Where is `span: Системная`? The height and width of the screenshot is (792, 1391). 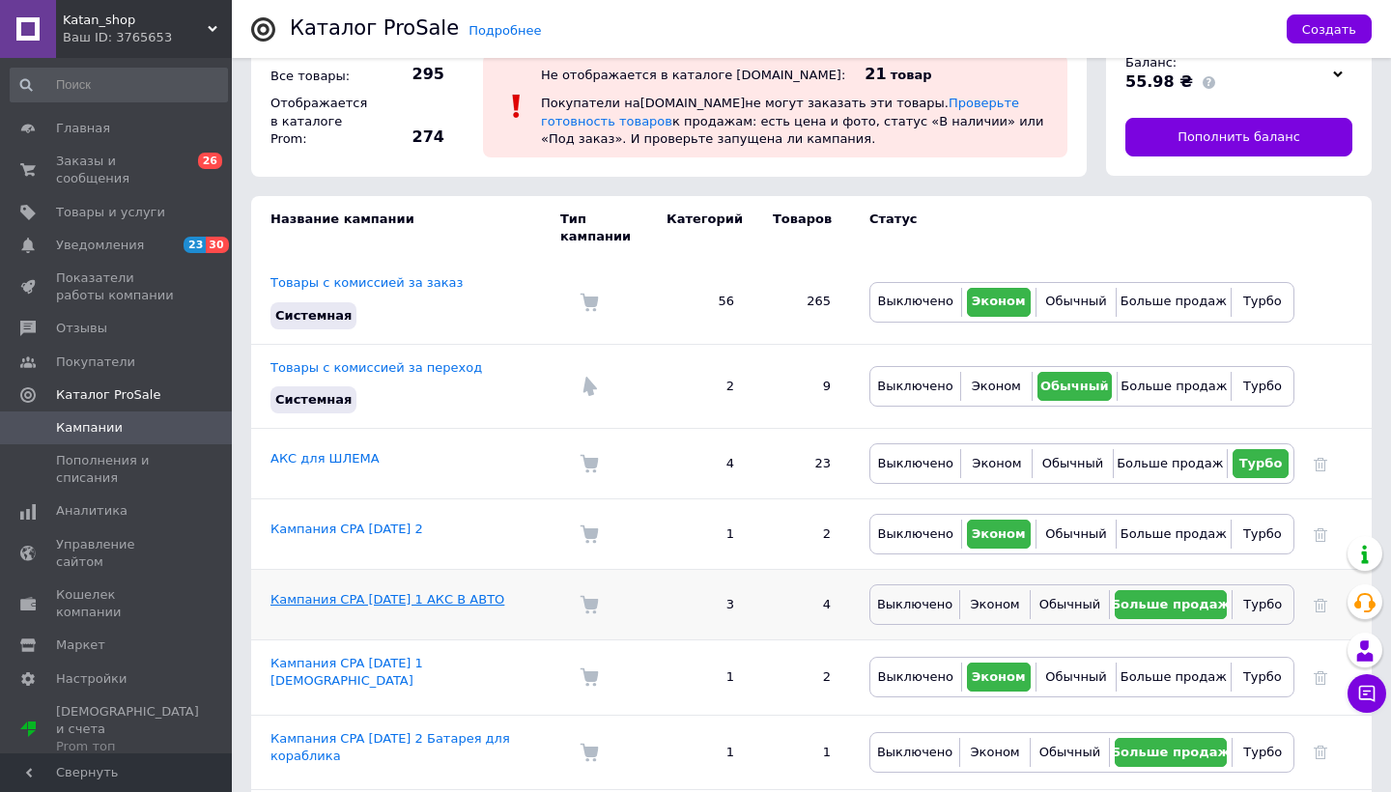
span: Системная is located at coordinates (313, 315).